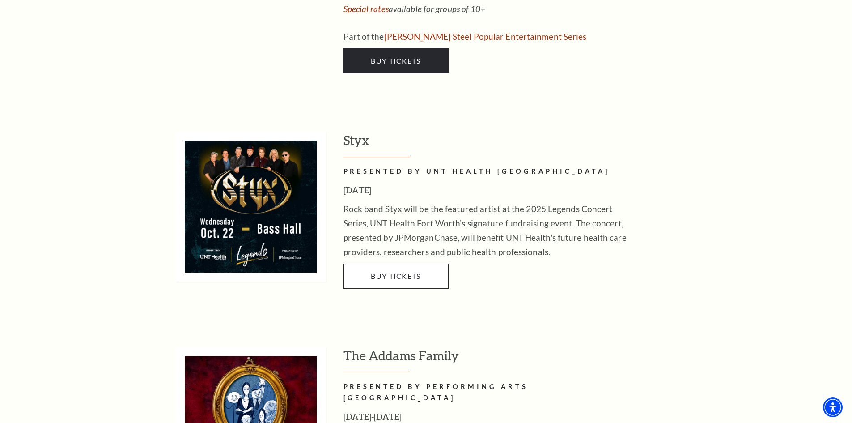 The height and width of the screenshot is (423, 852). Describe the element at coordinates (523, 144) in the screenshot. I see `h3: Styx` at that location.